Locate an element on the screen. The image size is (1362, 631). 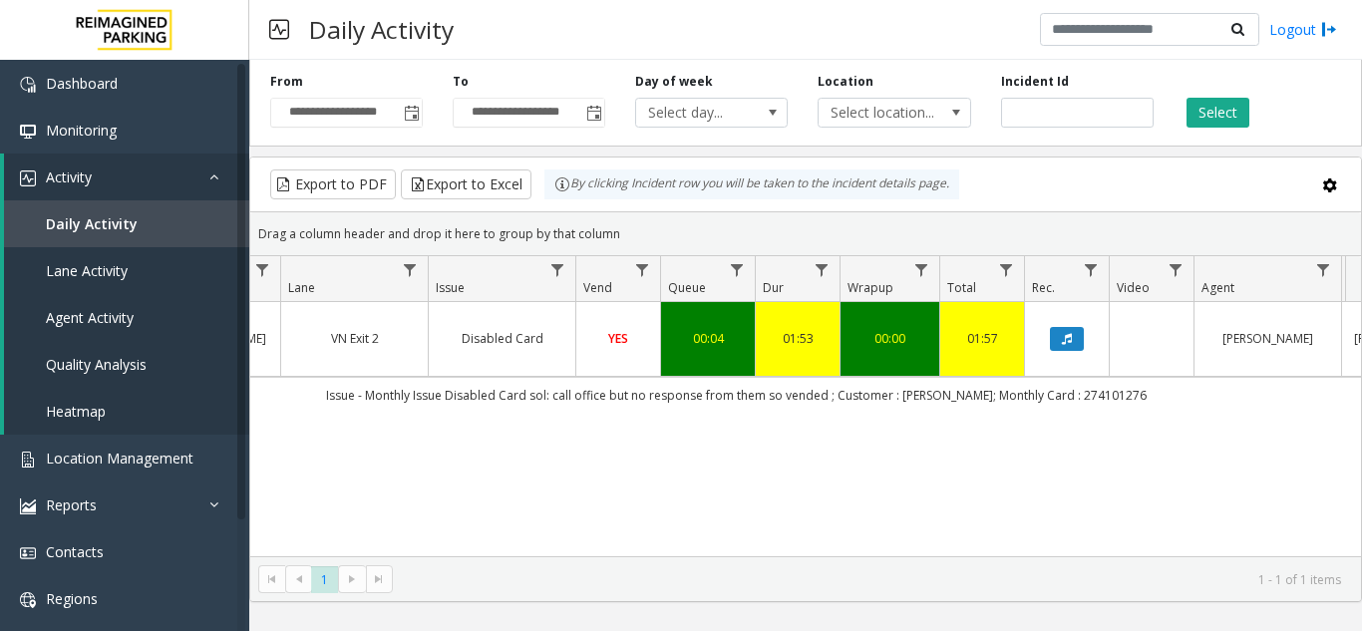
a: Video Filter Menu is located at coordinates (1175, 269).